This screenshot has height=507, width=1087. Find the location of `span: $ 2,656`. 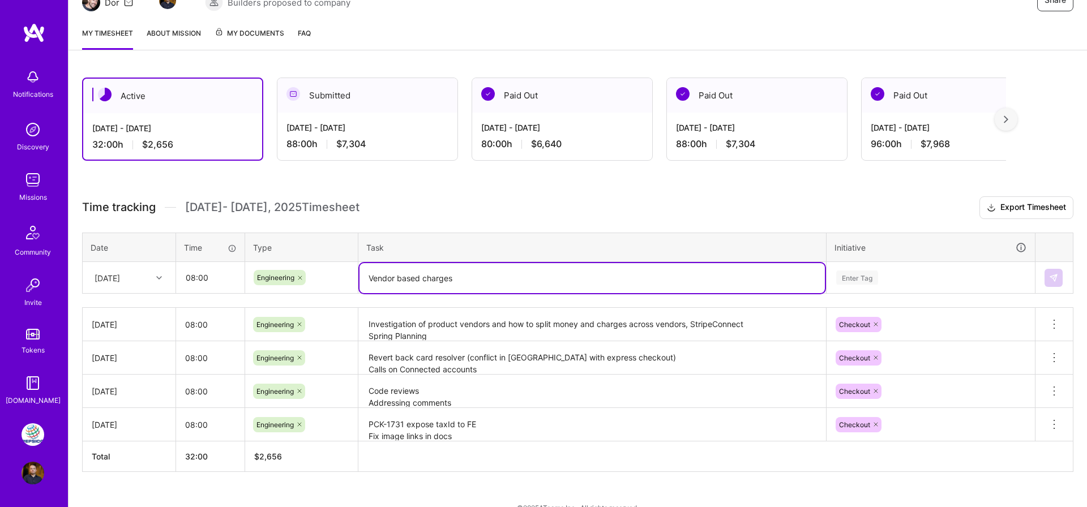

span: $ 2,656 is located at coordinates (268, 456).